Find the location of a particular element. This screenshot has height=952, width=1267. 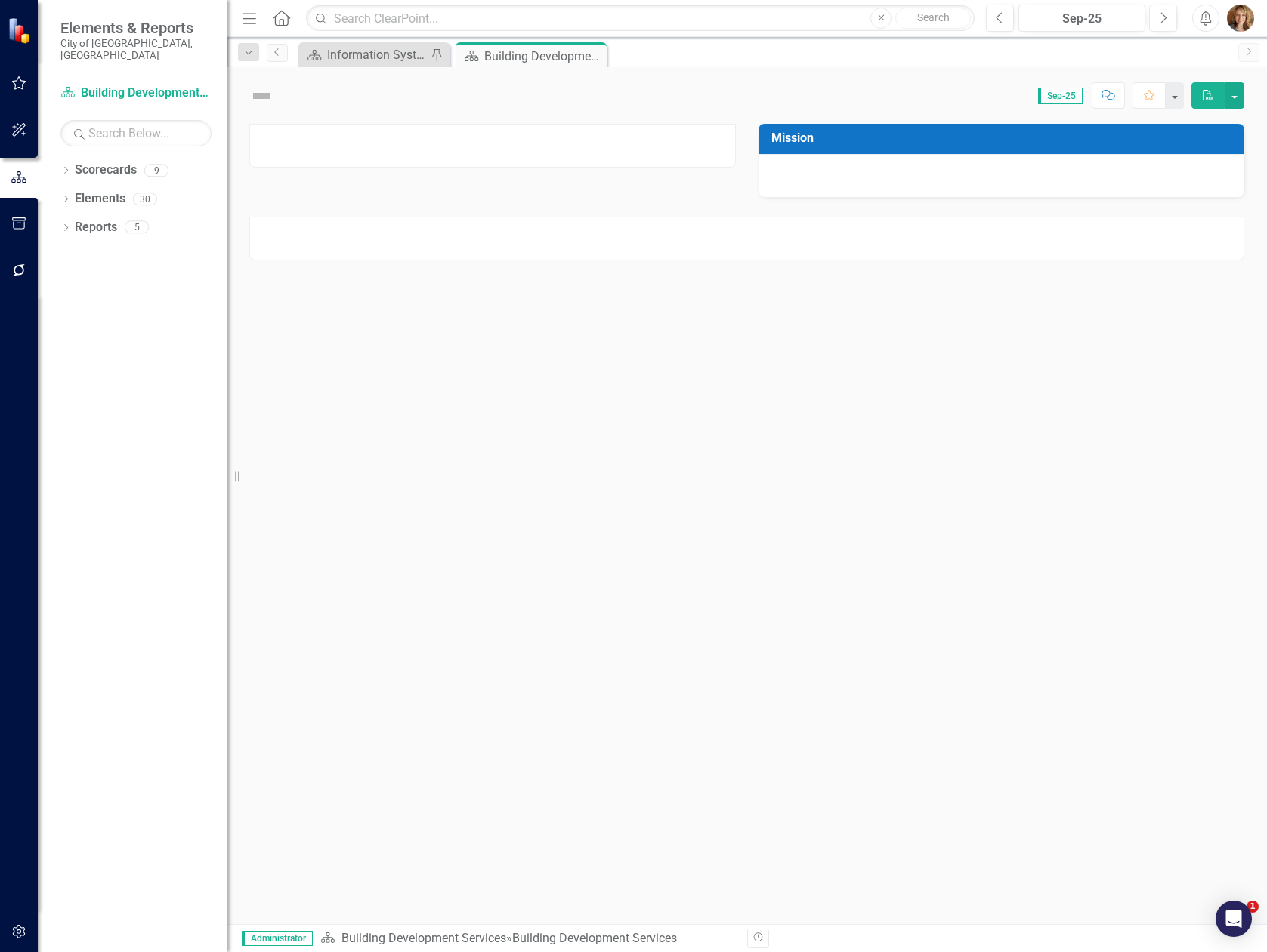

a: Reports is located at coordinates (96, 227).